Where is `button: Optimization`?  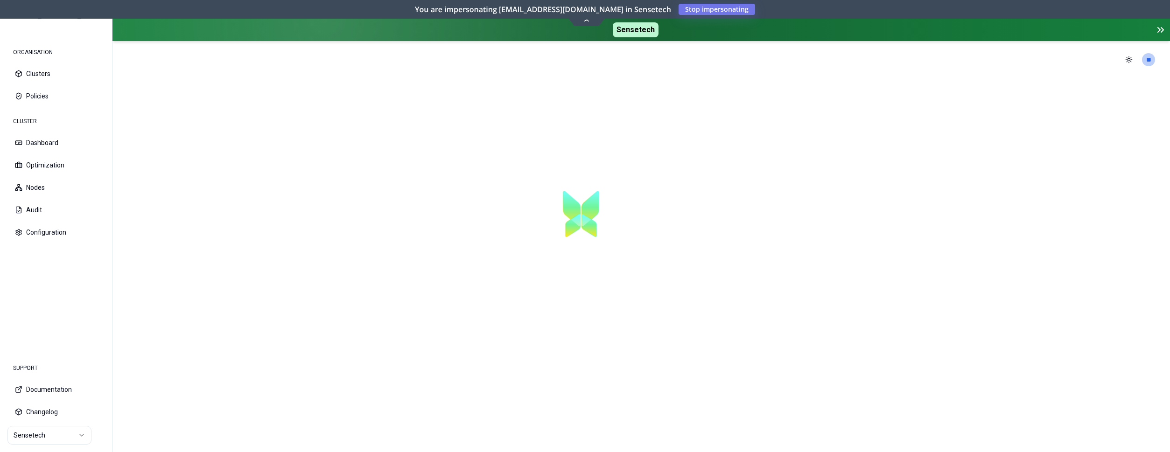 button: Optimization is located at coordinates (56, 165).